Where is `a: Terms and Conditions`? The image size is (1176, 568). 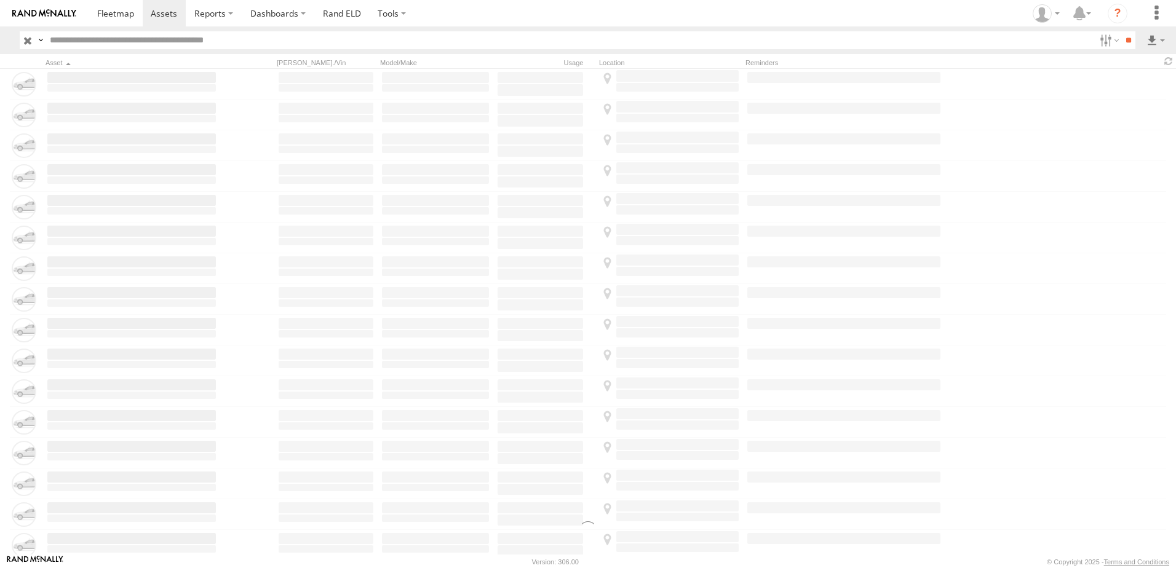 a: Terms and Conditions is located at coordinates (1137, 562).